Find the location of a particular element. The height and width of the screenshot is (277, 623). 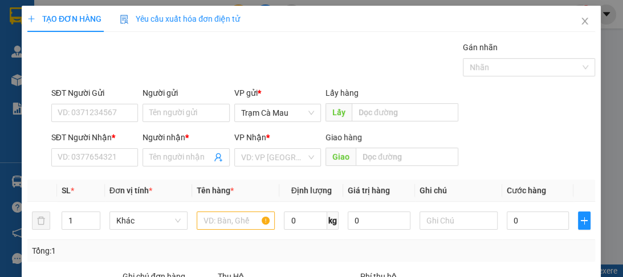

span: Khác is located at coordinates (148, 221).